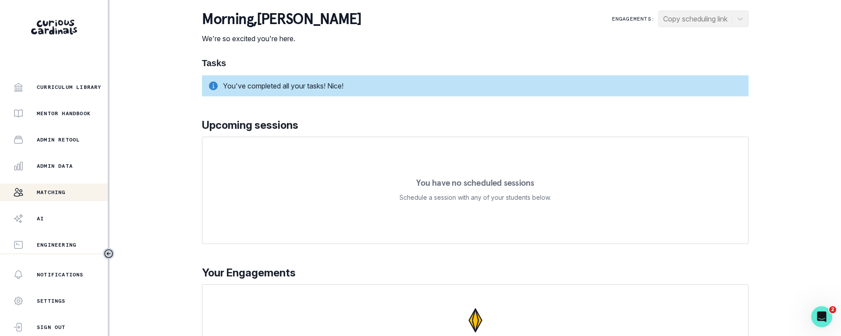  What do you see at coordinates (109, 254) in the screenshot?
I see `button: Toggle sidebar` at bounding box center [109, 254].